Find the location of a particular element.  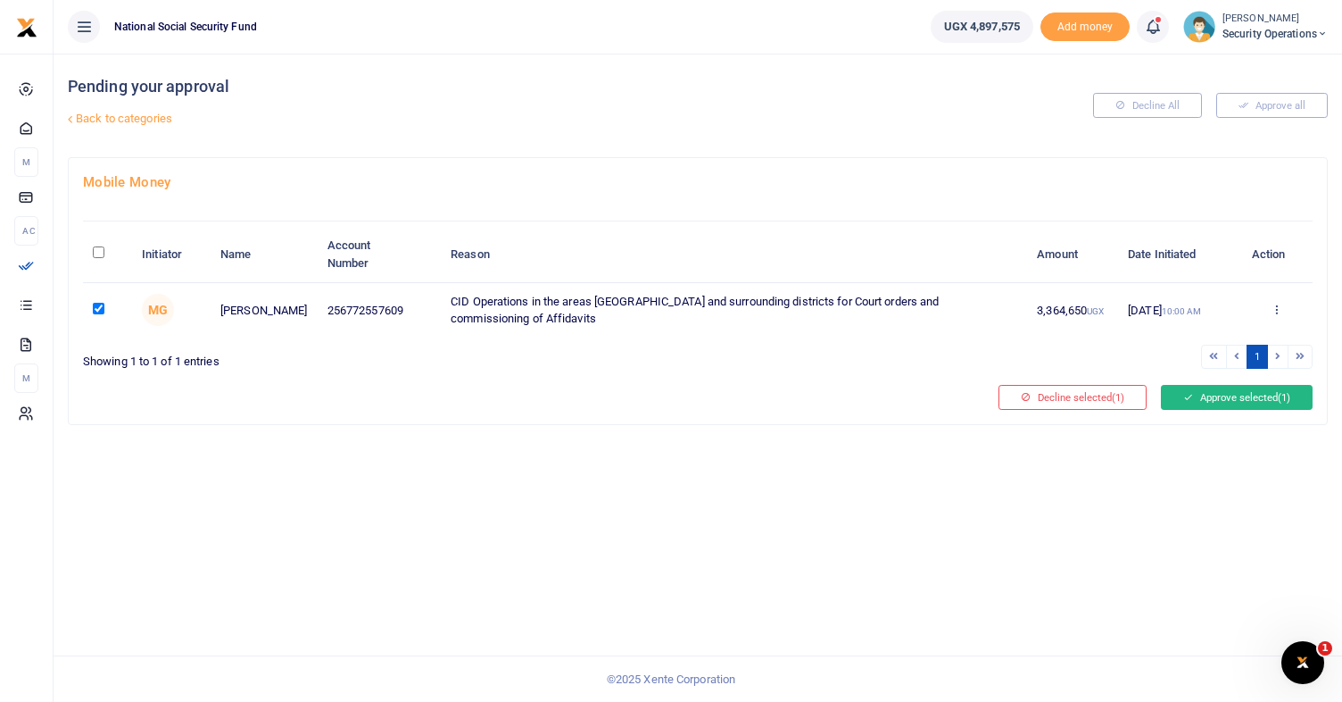

span: Security Operations is located at coordinates (1275, 34).